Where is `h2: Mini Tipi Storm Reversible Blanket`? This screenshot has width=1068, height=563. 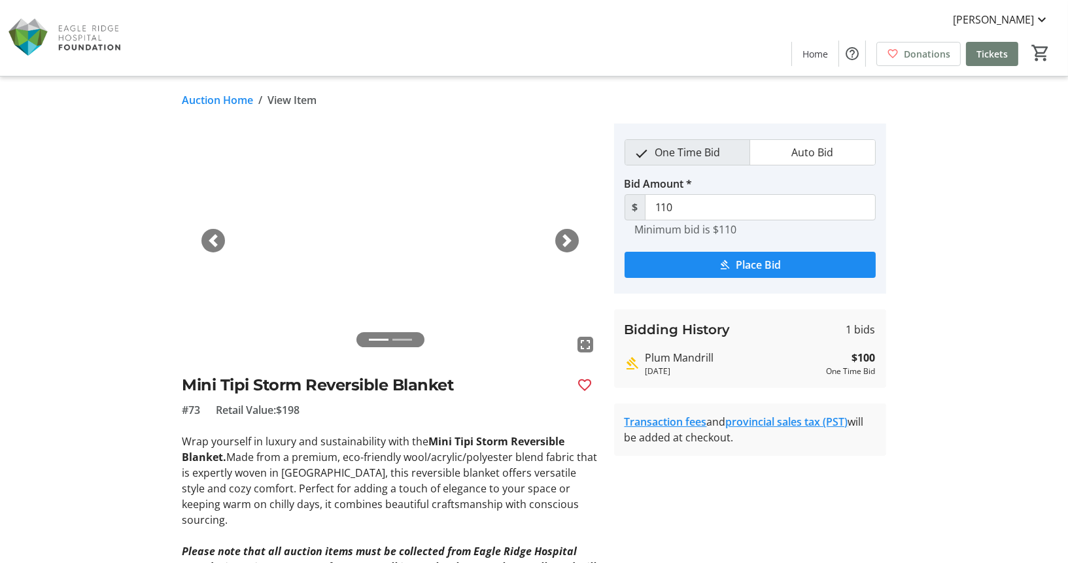 h2: Mini Tipi Storm Reversible Blanket is located at coordinates (375, 385).